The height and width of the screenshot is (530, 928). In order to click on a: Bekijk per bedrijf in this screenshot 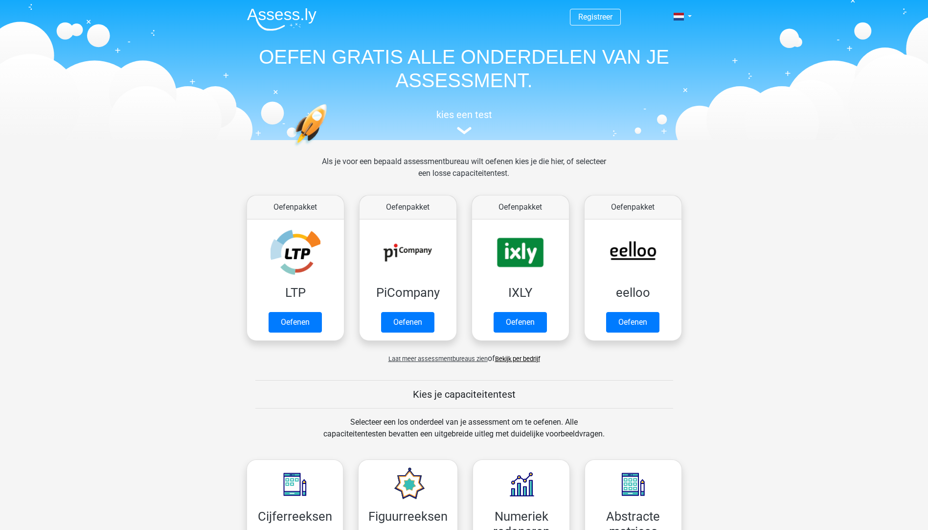, I will do `click(518, 358)`.